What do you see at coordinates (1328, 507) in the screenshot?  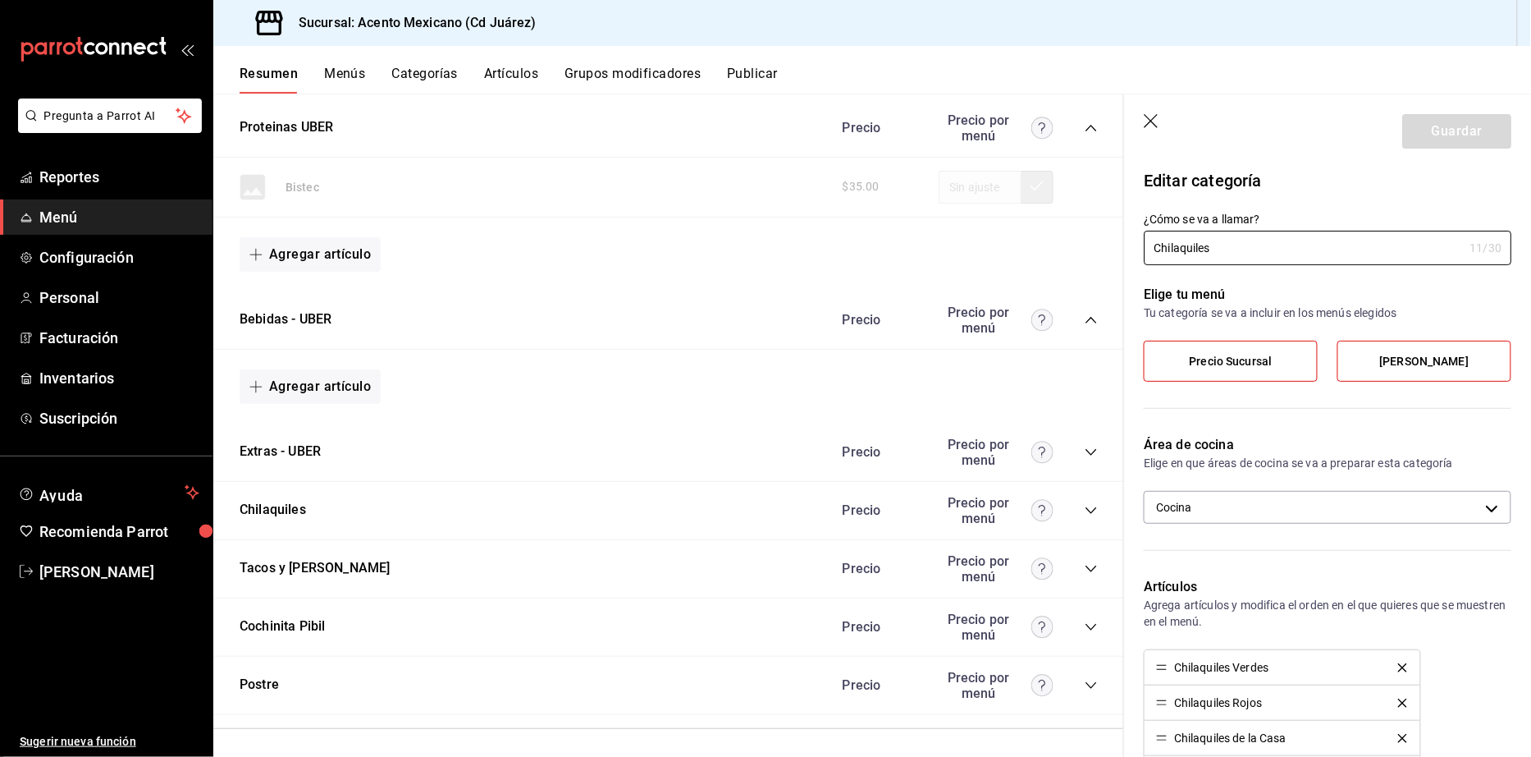 I see `div: Cocina` at bounding box center [1328, 507].